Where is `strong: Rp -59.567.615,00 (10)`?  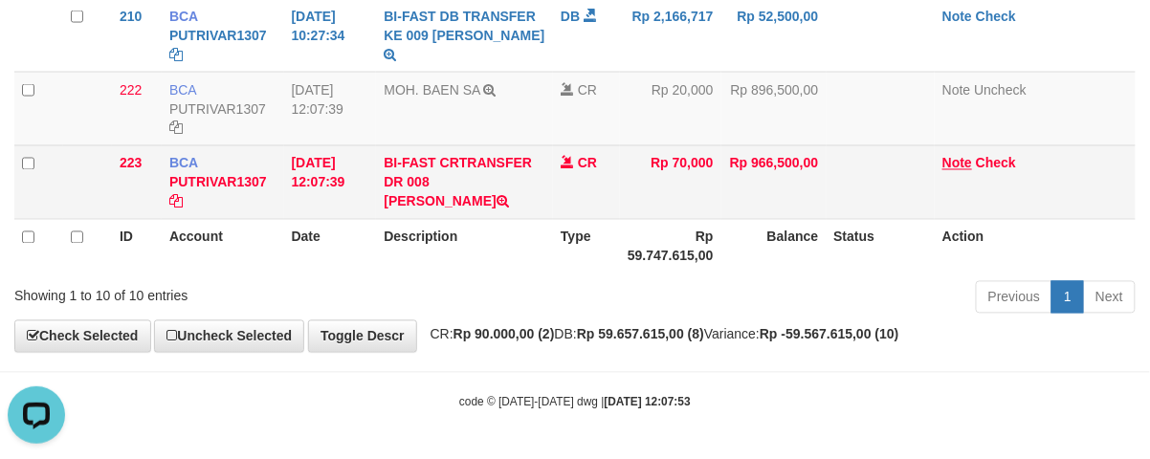
strong: Rp -59.567.615,00 (10) is located at coordinates (830, 335).